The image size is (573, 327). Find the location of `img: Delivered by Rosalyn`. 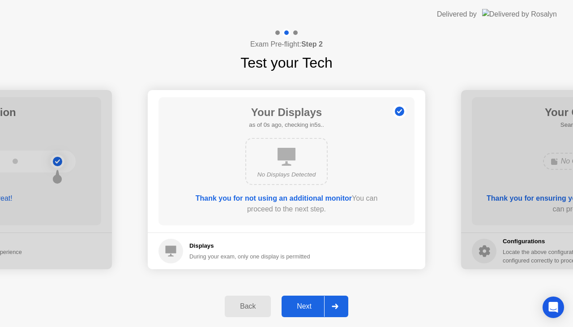

img: Delivered by Rosalyn is located at coordinates (520, 14).